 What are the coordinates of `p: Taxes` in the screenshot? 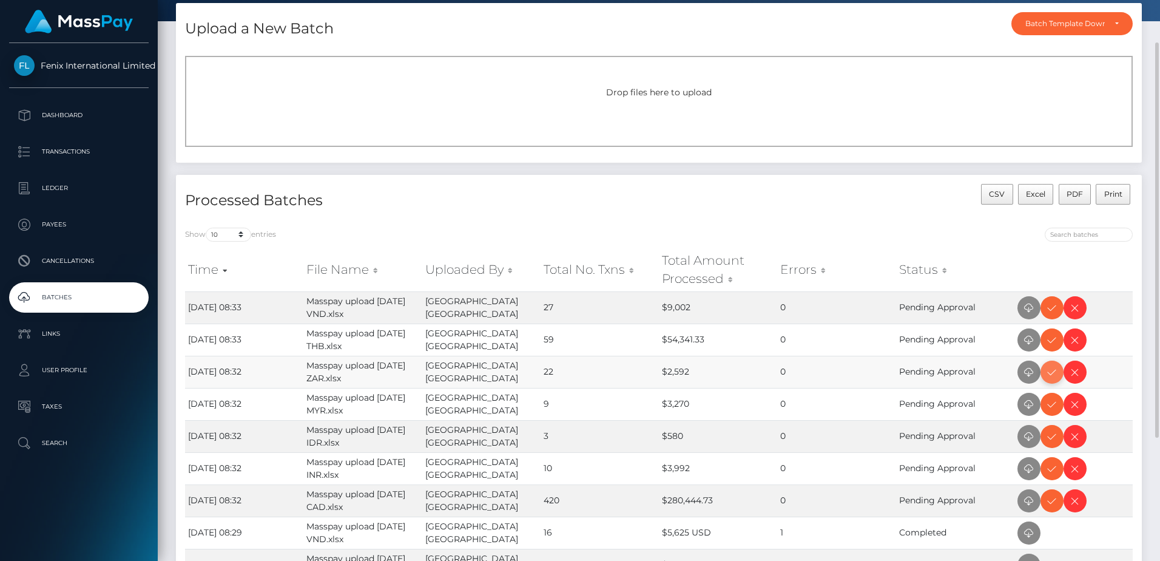 It's located at (79, 406).